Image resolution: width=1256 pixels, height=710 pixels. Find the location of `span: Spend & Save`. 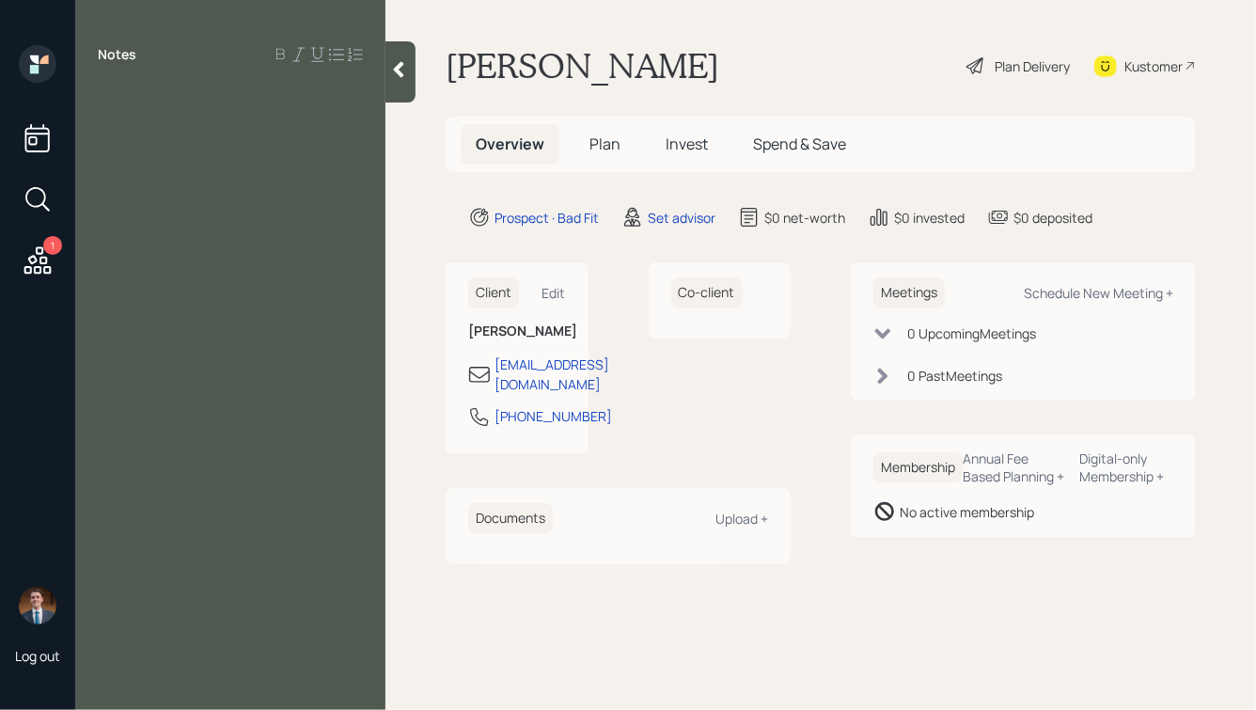

span: Spend & Save is located at coordinates (799, 144).